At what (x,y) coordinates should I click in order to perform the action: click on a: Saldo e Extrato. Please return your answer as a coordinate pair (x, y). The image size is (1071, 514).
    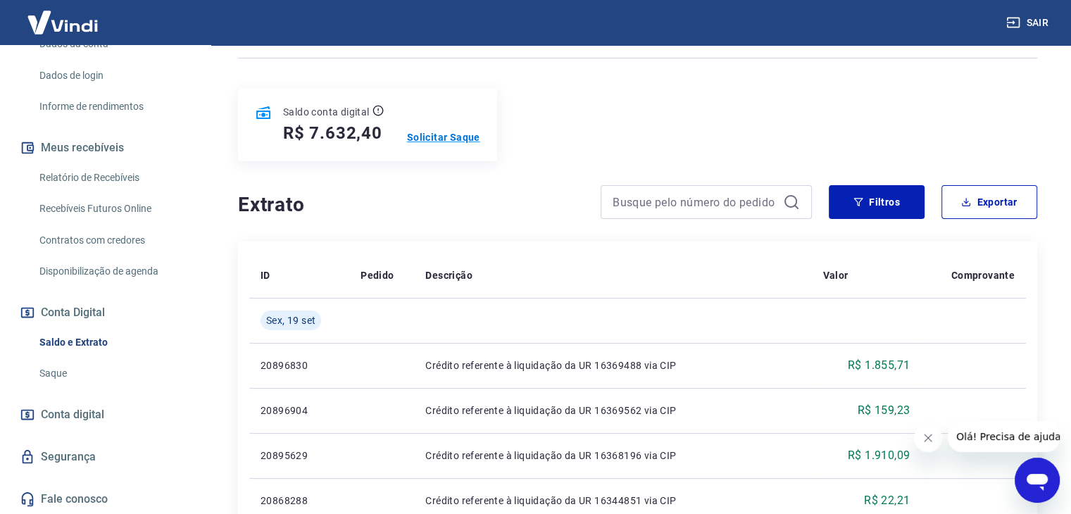
    Looking at the image, I should click on (113, 342).